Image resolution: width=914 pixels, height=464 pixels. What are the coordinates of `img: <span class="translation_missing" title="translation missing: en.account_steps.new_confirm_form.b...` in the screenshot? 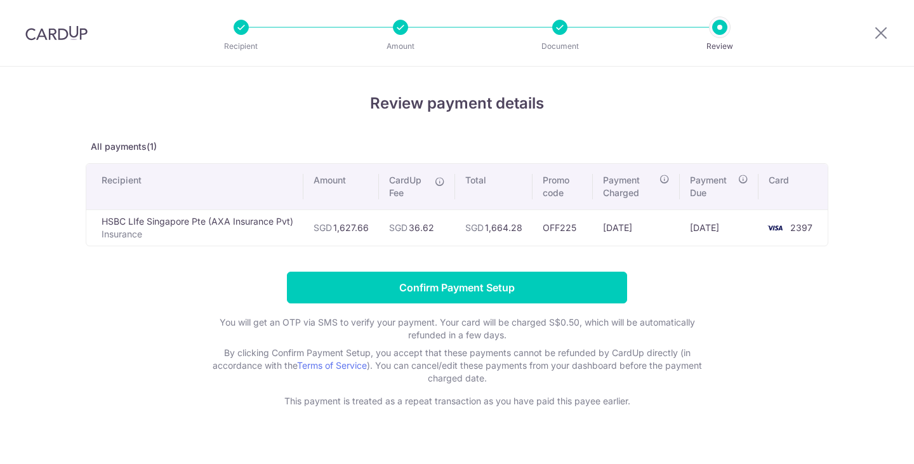 It's located at (775, 228).